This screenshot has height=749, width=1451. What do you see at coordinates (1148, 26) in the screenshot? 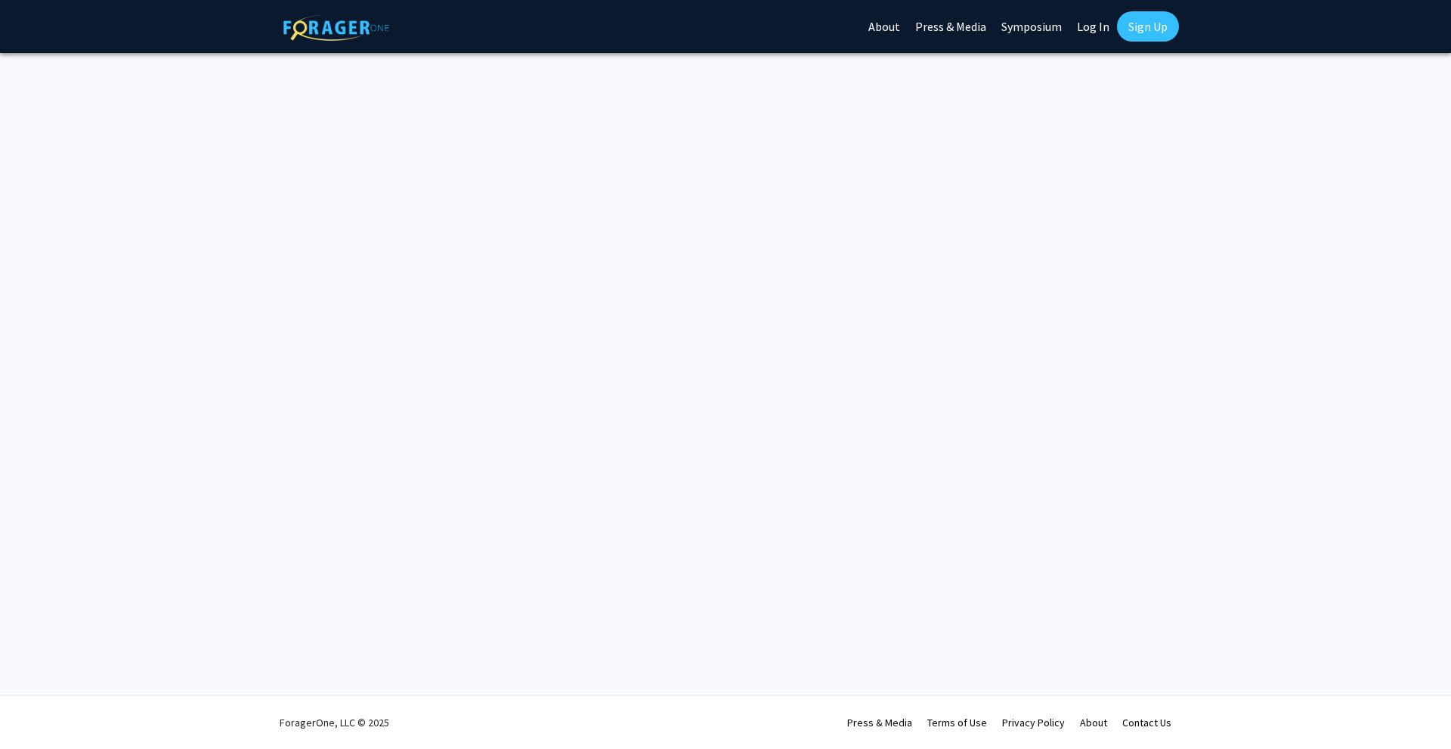
I see `a: Sign Up` at bounding box center [1148, 26].